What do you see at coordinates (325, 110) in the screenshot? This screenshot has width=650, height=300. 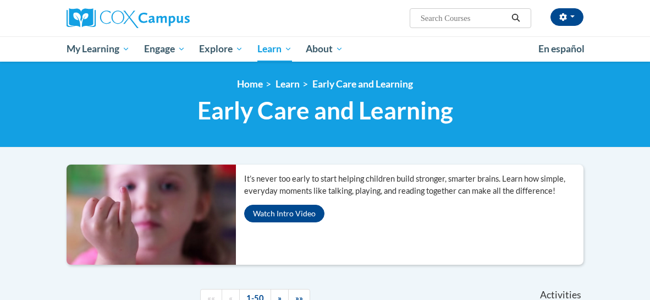 I see `span: Early Care and Learning` at bounding box center [325, 110].